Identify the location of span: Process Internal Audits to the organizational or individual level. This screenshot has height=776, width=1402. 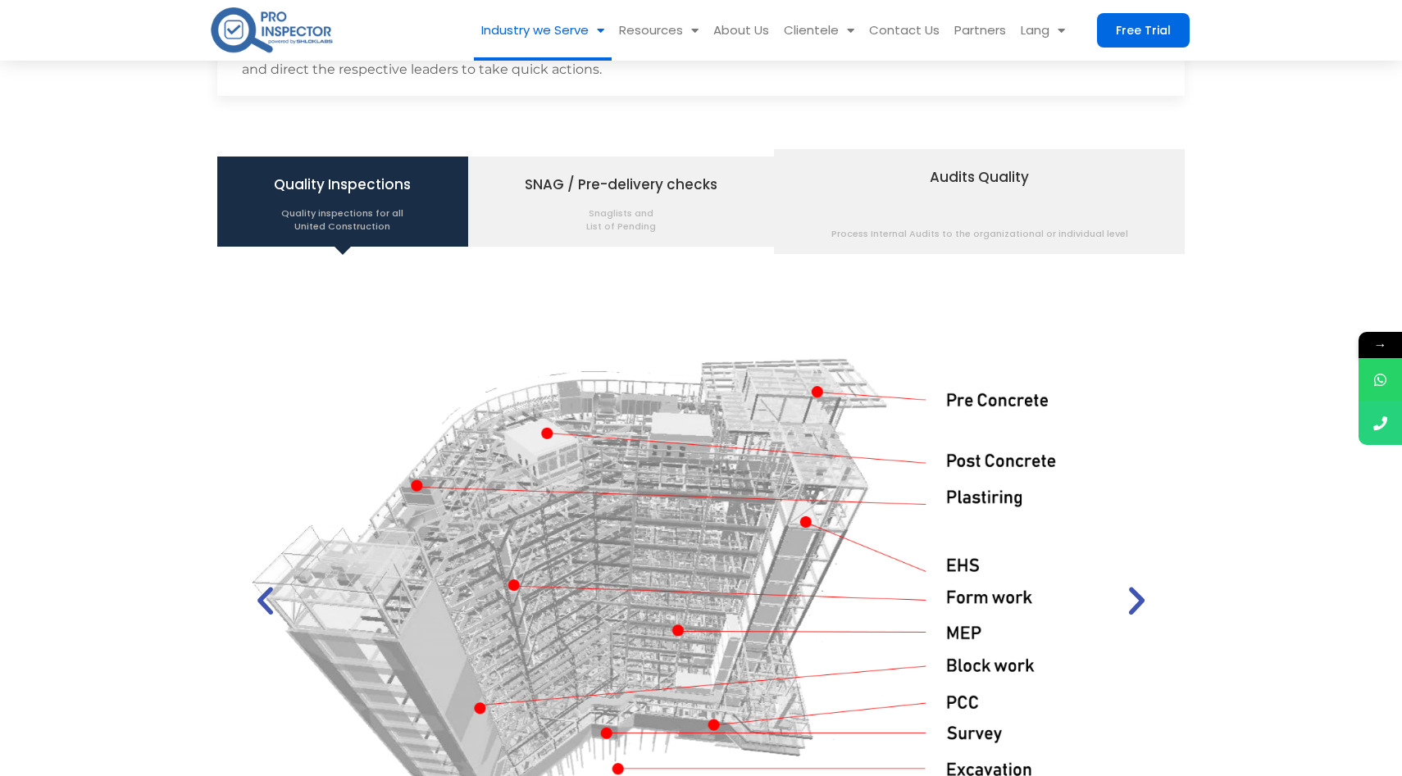
(980, 230).